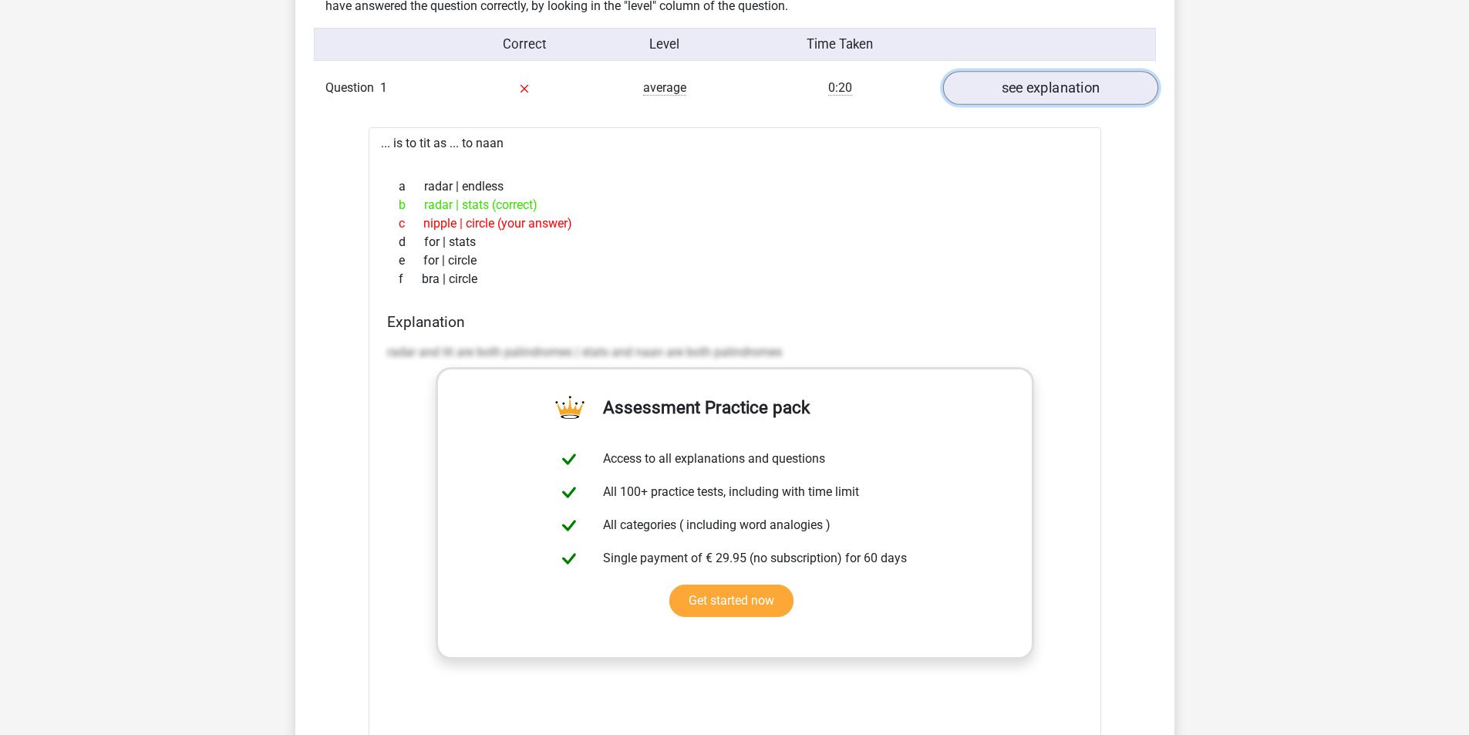 The image size is (1469, 735). I want to click on div: Time Taken, so click(839, 44).